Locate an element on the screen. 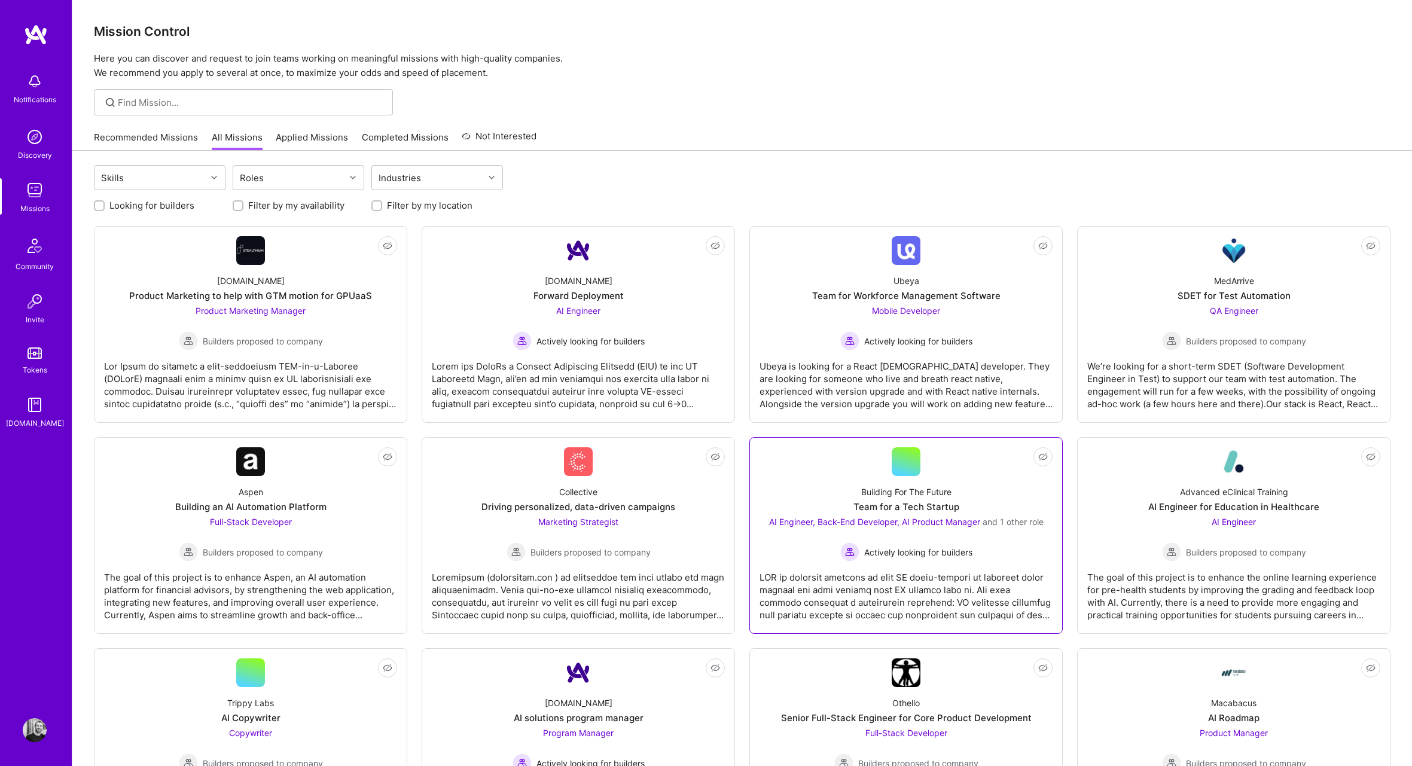  div: Tokens is located at coordinates (35, 370).